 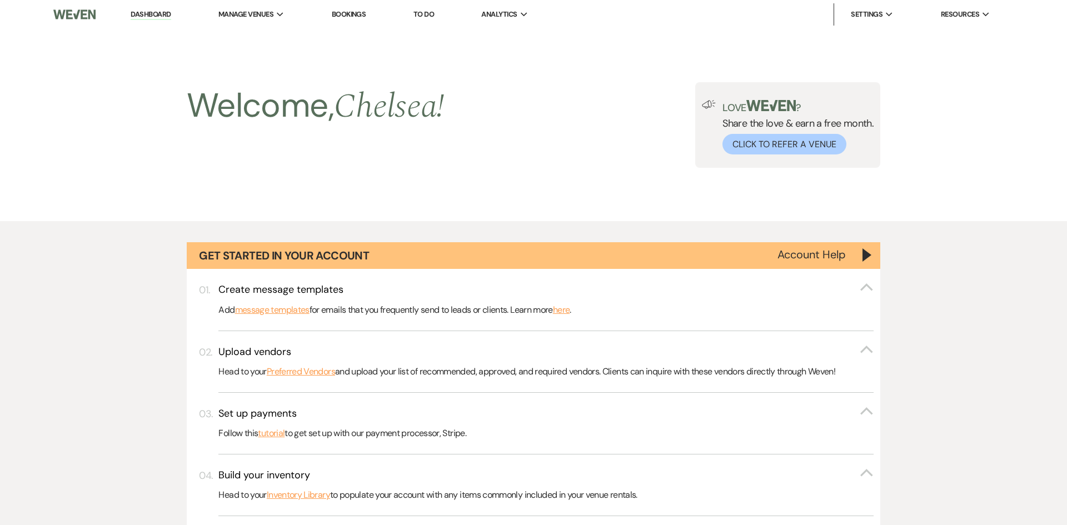 I want to click on a: Inventory Library, so click(x=298, y=495).